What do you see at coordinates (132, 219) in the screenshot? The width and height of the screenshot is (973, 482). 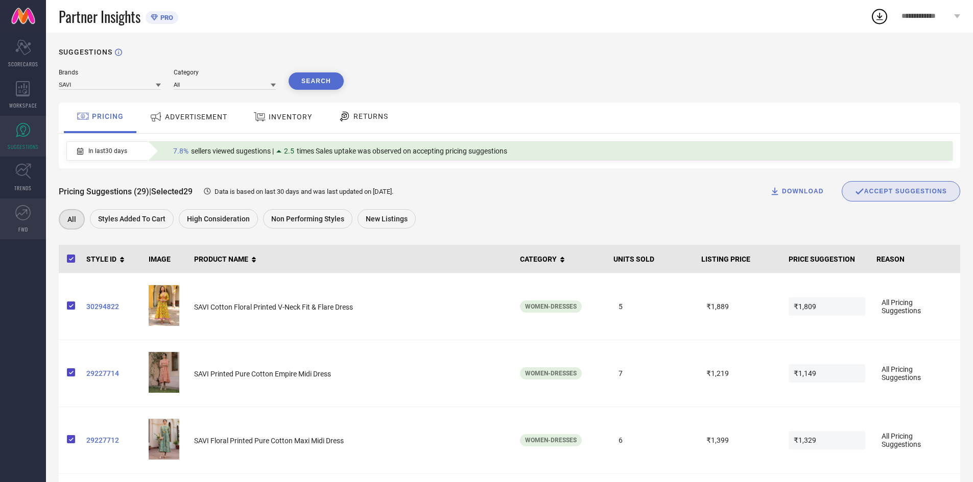 I see `span: Styles Added To Cart` at bounding box center [132, 219].